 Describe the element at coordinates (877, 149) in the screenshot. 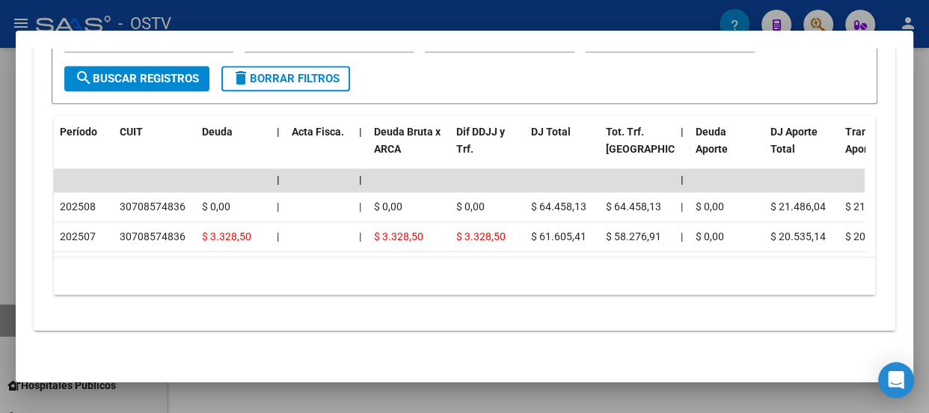

I see `datatable-header-cell: Transferido Aporte` at that location.